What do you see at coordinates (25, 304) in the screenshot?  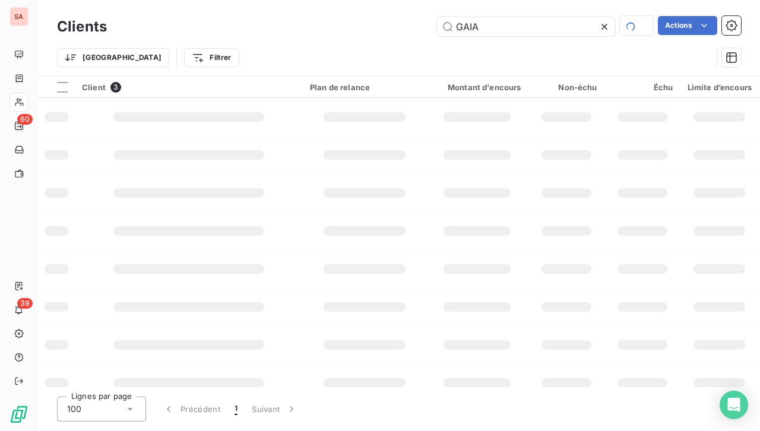 I see `span: 39` at bounding box center [25, 304].